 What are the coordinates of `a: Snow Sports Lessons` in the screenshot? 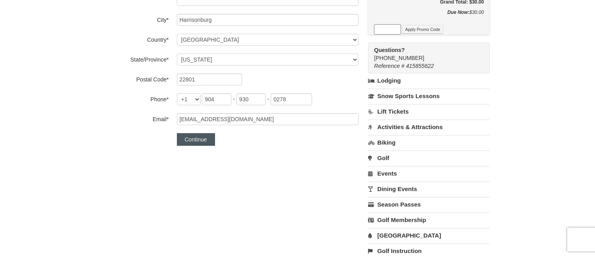 It's located at (429, 96).